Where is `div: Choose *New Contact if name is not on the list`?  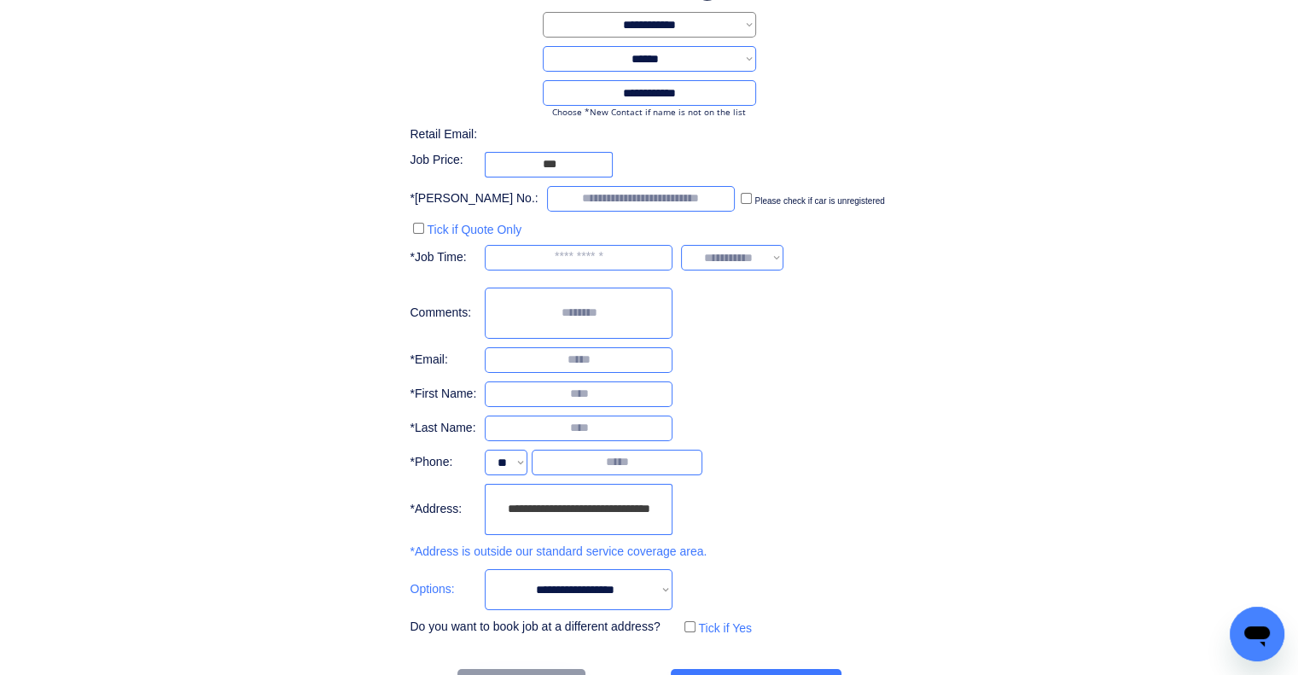
div: Choose *New Contact if name is not on the list is located at coordinates (649, 112).